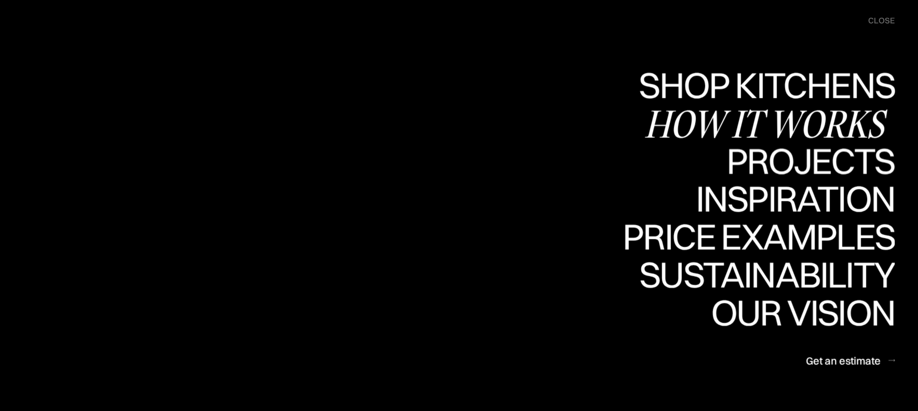 The image size is (918, 411). Describe the element at coordinates (770, 123) in the screenshot. I see `a: How it worksHow it works` at that location.